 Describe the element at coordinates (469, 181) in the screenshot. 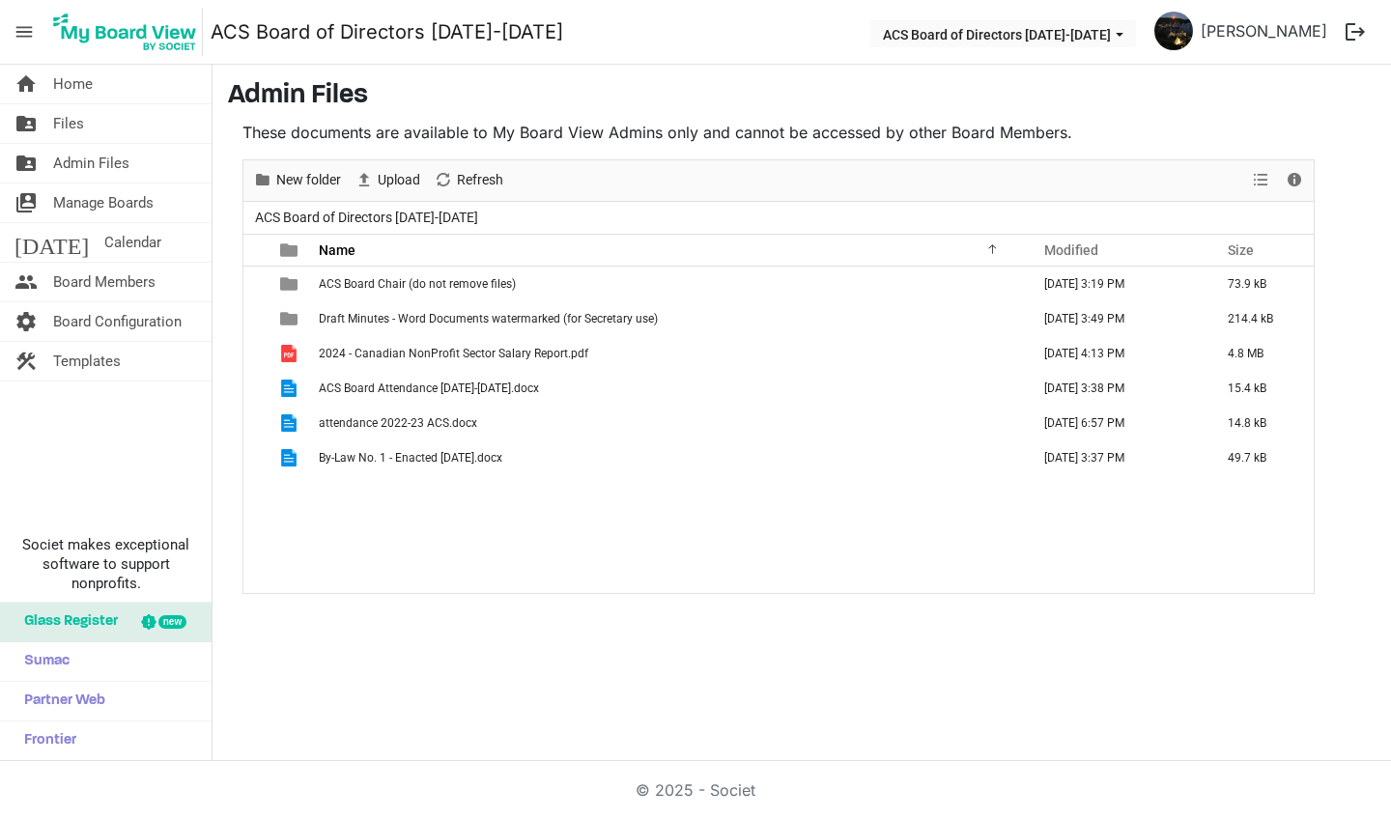

I see `div: Refresh` at that location.